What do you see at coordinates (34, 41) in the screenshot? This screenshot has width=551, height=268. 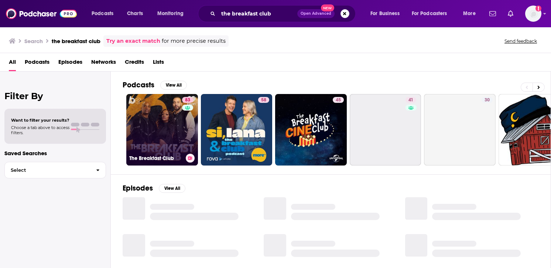 I see `h3: Search` at bounding box center [34, 41].